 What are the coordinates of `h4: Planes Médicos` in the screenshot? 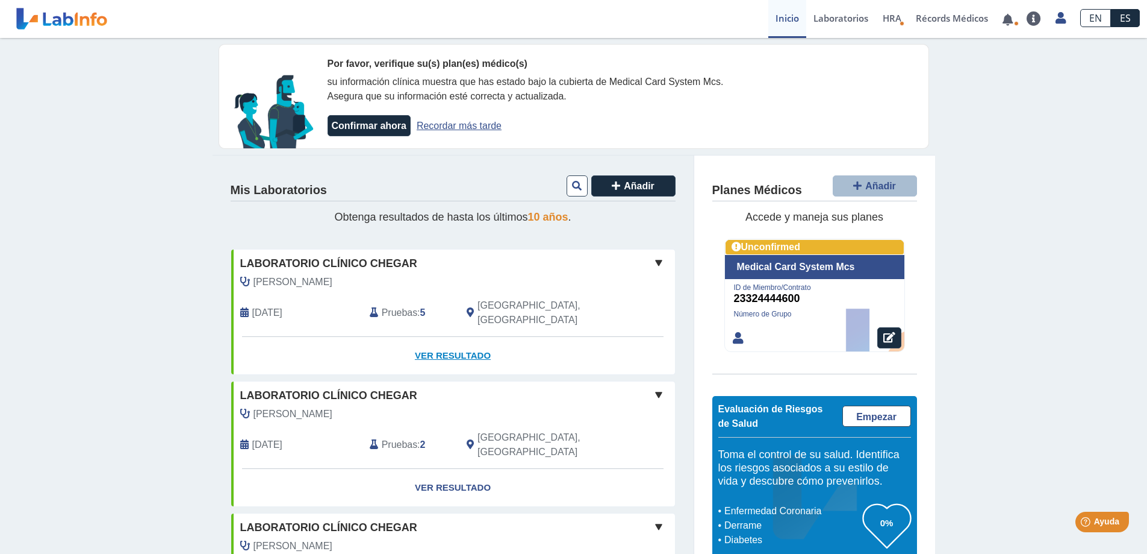 It's located at (757, 190).